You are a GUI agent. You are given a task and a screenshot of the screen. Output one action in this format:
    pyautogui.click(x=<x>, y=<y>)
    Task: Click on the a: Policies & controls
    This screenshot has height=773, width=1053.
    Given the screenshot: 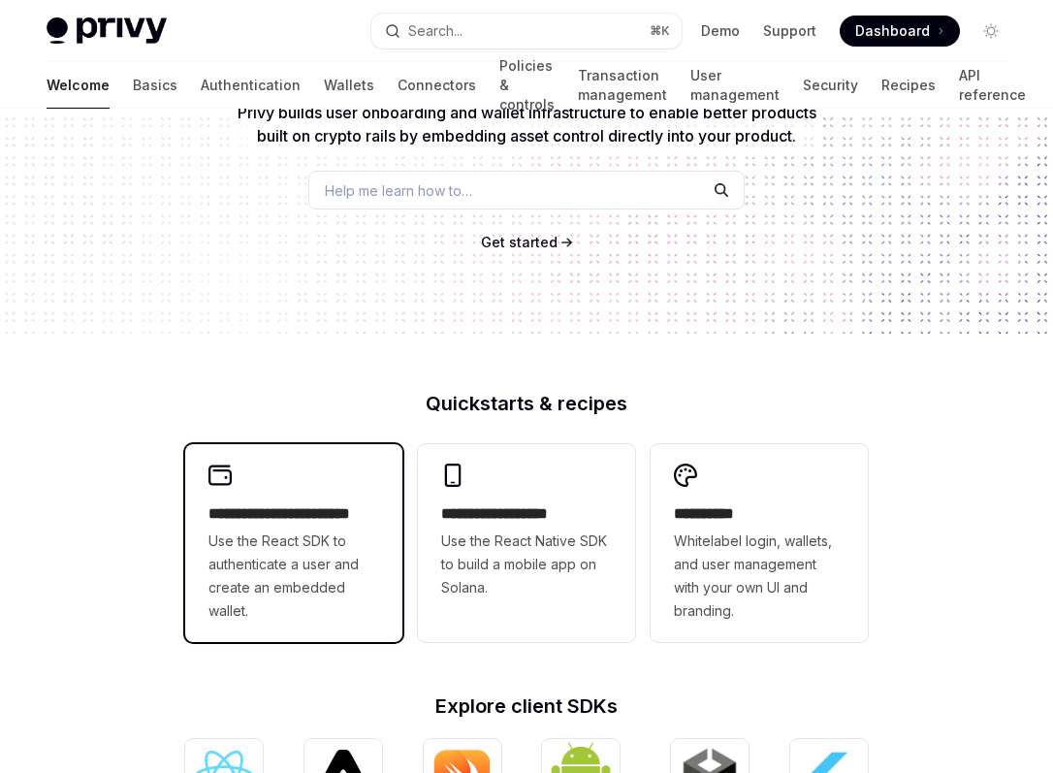 What is the action you would take?
    pyautogui.click(x=526, y=85)
    